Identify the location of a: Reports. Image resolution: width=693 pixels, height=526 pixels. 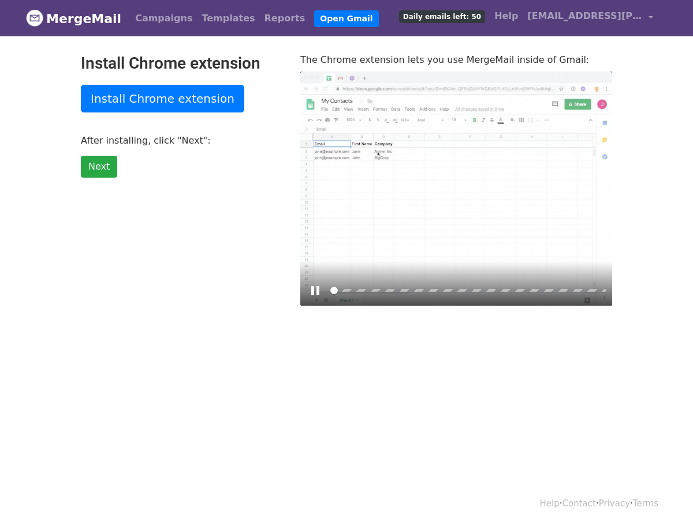
(285, 18).